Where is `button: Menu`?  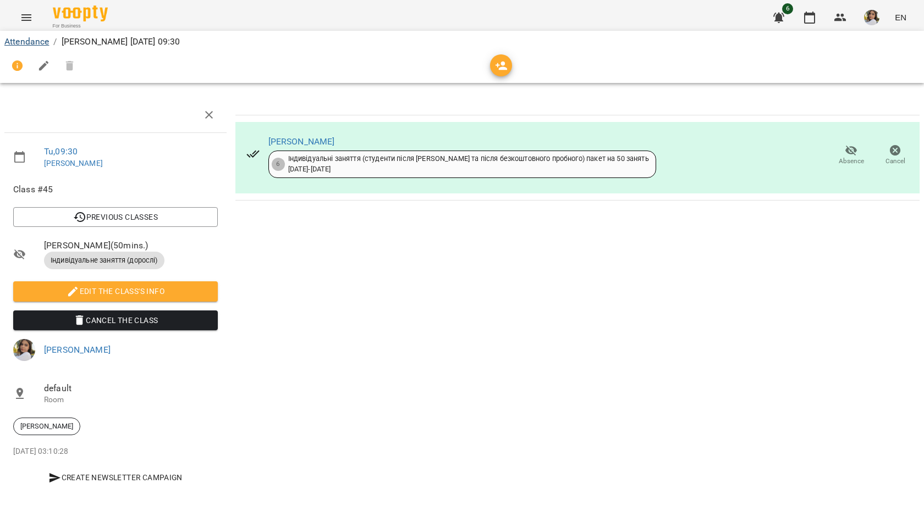 button: Menu is located at coordinates (26, 18).